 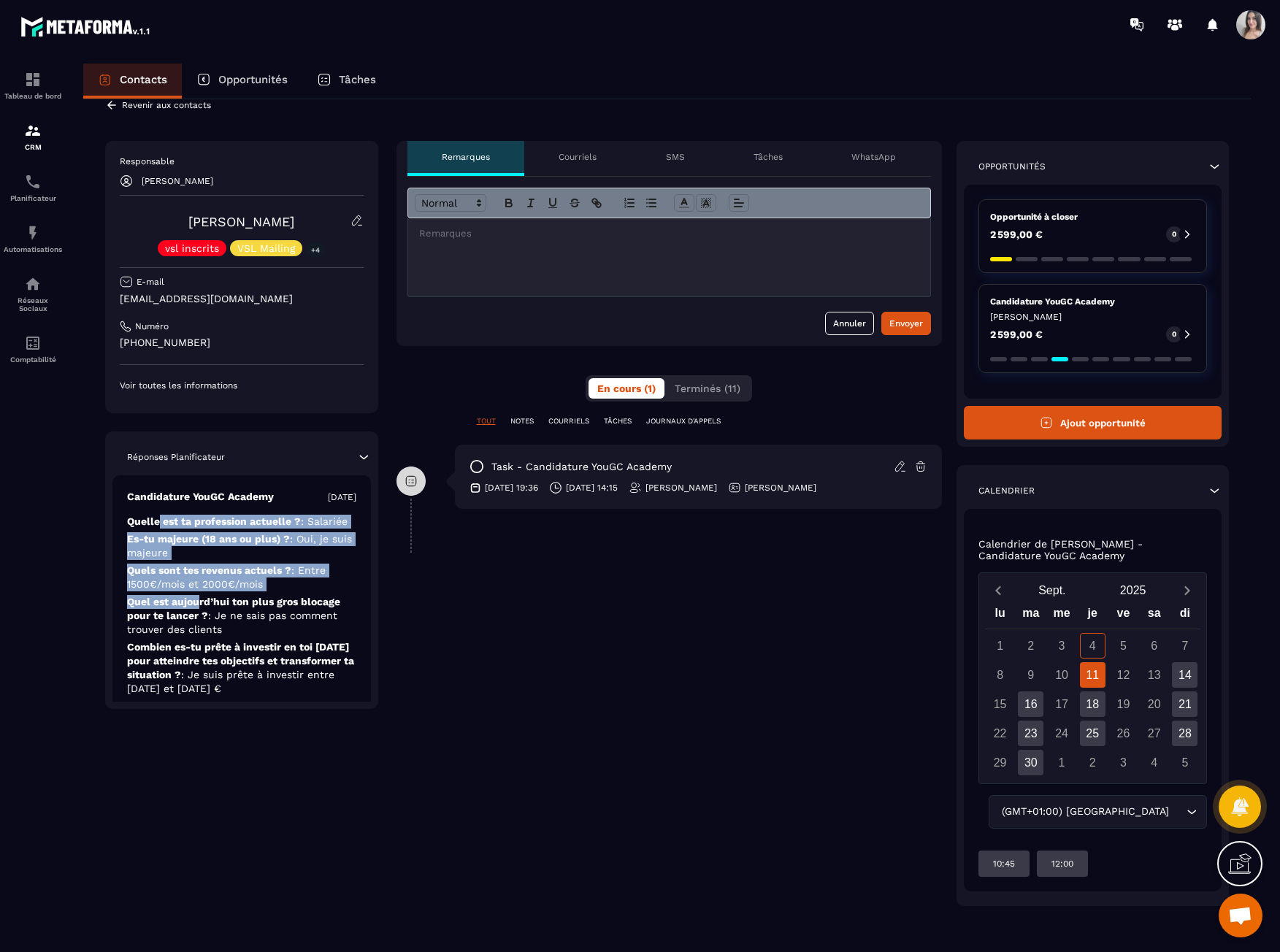 What do you see at coordinates (176, 457) in the screenshot?
I see `p: Réponses Planificateur` at bounding box center [176, 457].